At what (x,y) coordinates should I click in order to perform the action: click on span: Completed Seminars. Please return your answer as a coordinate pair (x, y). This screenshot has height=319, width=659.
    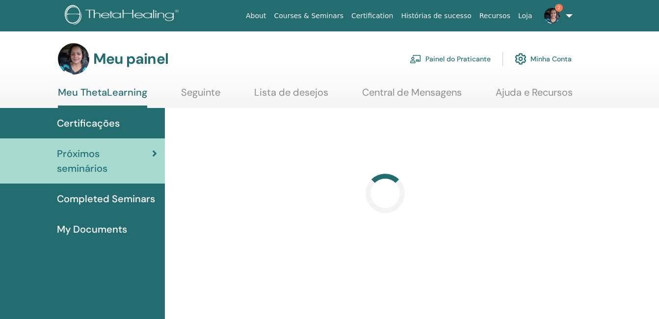
    Looking at the image, I should click on (106, 199).